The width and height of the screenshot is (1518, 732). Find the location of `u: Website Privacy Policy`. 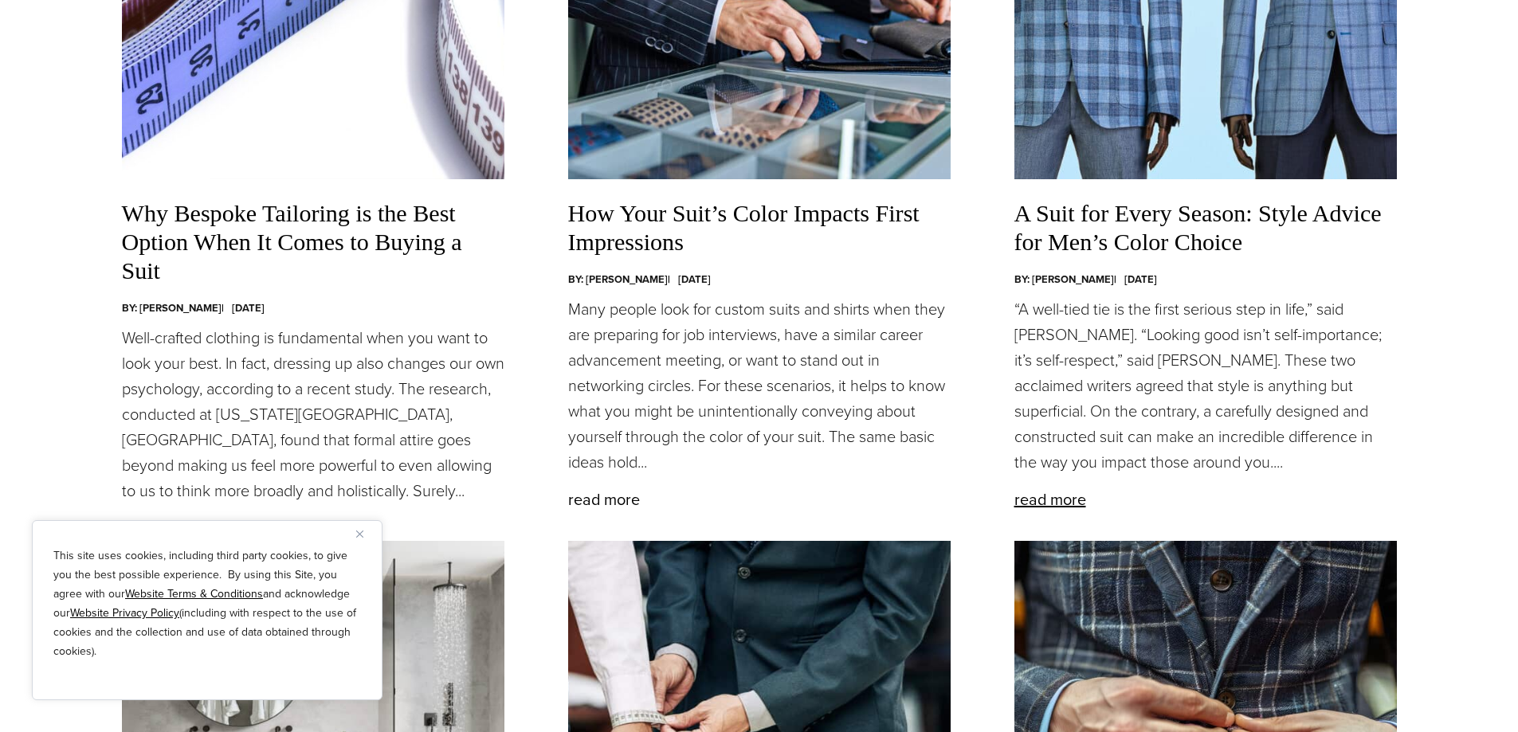

u: Website Privacy Policy is located at coordinates (124, 613).